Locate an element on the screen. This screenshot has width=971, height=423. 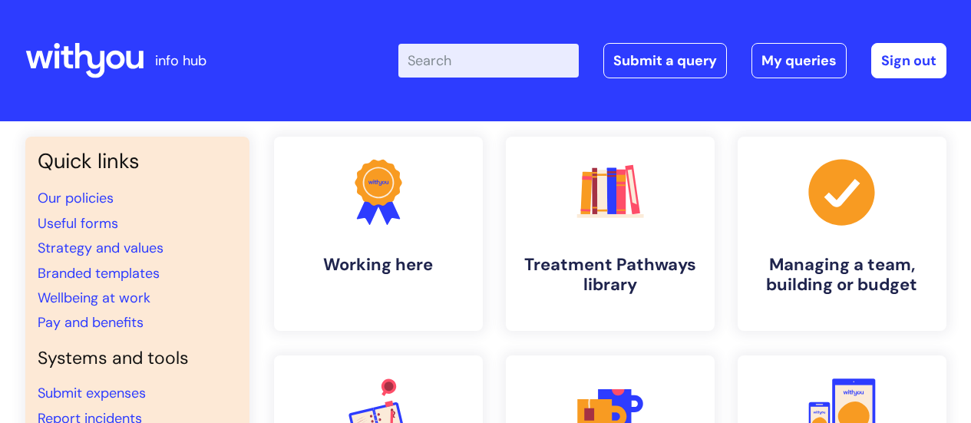
a: Sign out is located at coordinates (909, 61).